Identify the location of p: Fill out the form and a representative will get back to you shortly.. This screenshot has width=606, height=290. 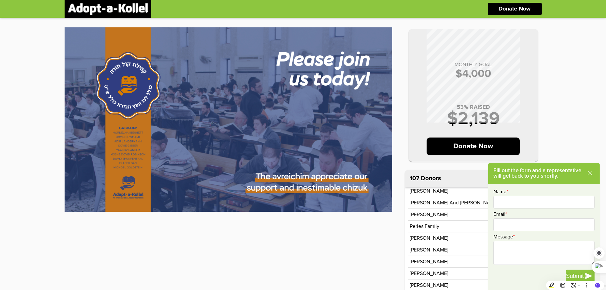
(539, 173).